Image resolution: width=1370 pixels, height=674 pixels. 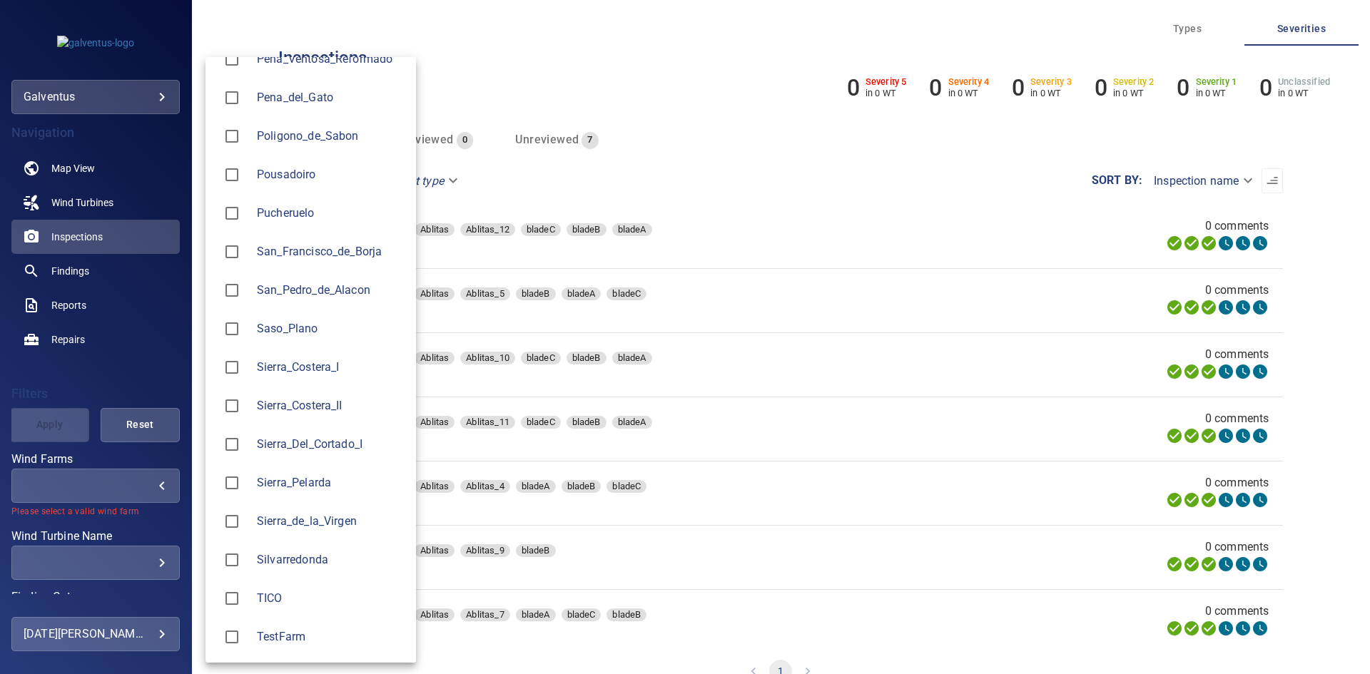 I want to click on div: Wind Farms TICO, so click(x=330, y=599).